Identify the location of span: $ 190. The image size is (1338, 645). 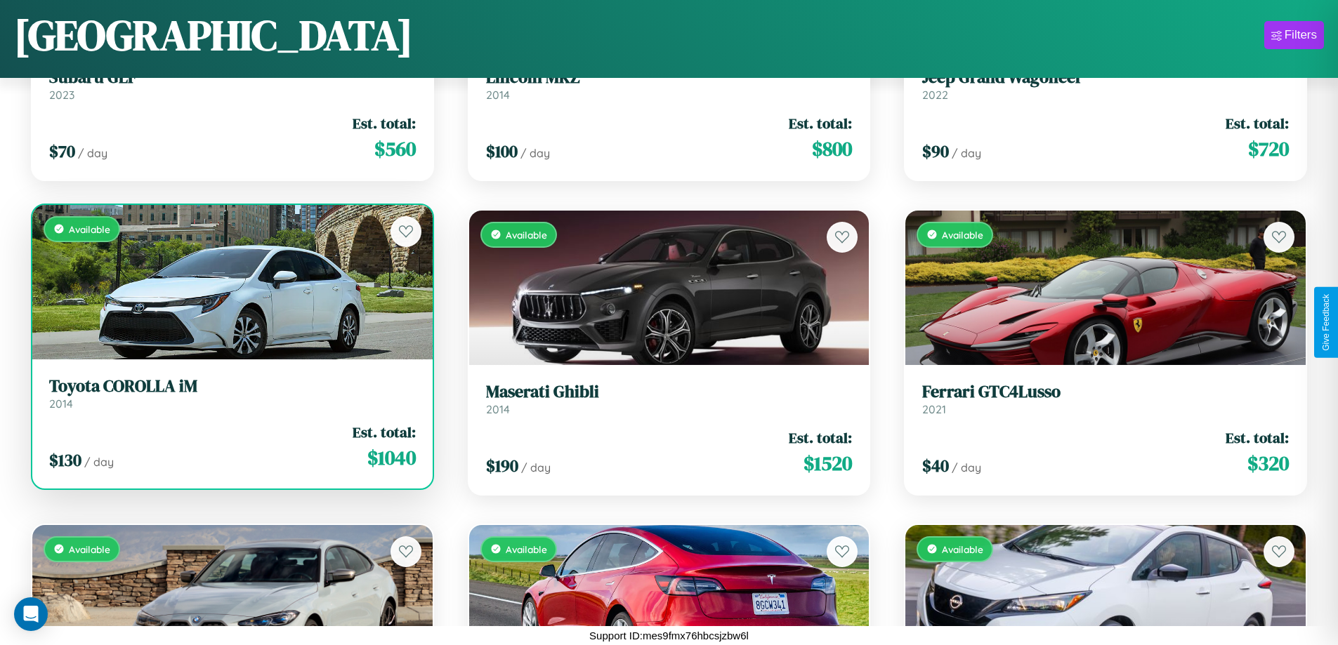
(502, 466).